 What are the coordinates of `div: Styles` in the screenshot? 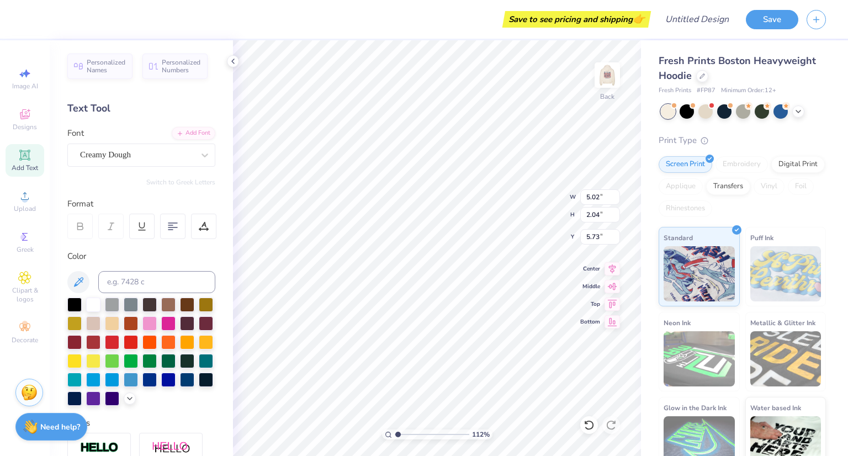 It's located at (141, 423).